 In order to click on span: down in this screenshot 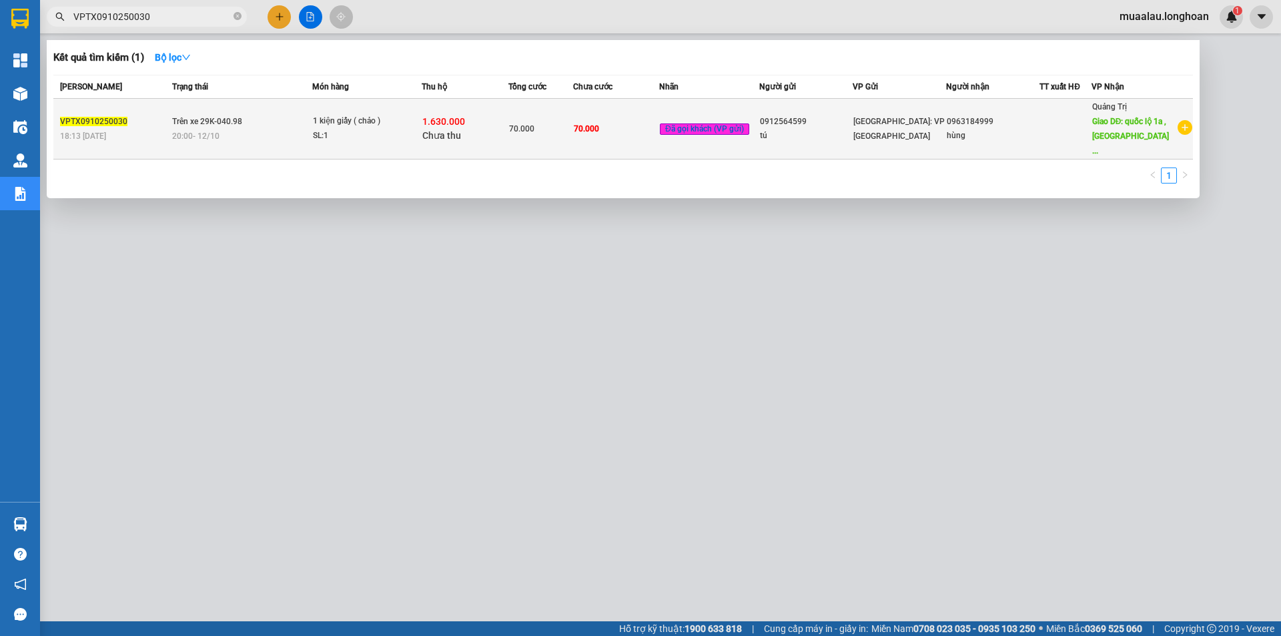, I will do `click(186, 57)`.